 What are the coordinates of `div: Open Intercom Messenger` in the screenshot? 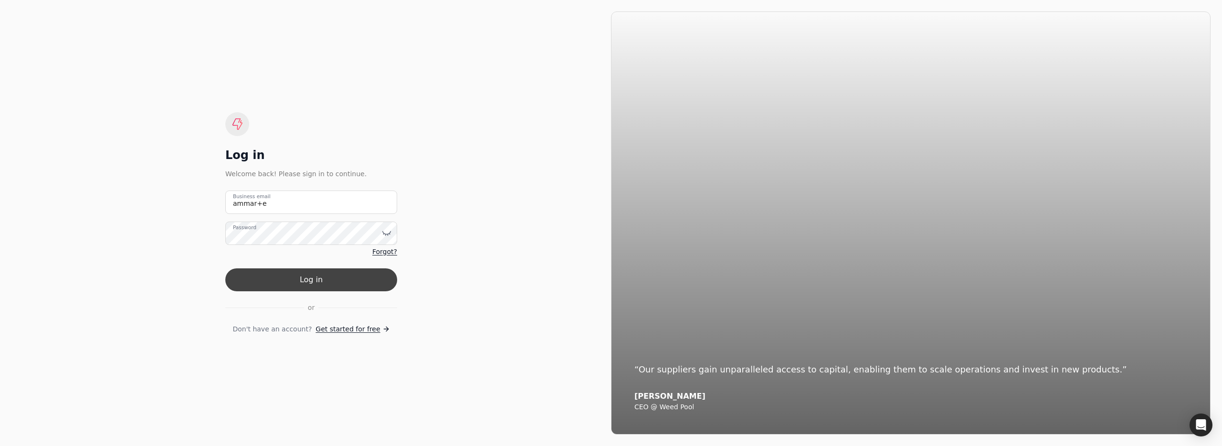 It's located at (1201, 425).